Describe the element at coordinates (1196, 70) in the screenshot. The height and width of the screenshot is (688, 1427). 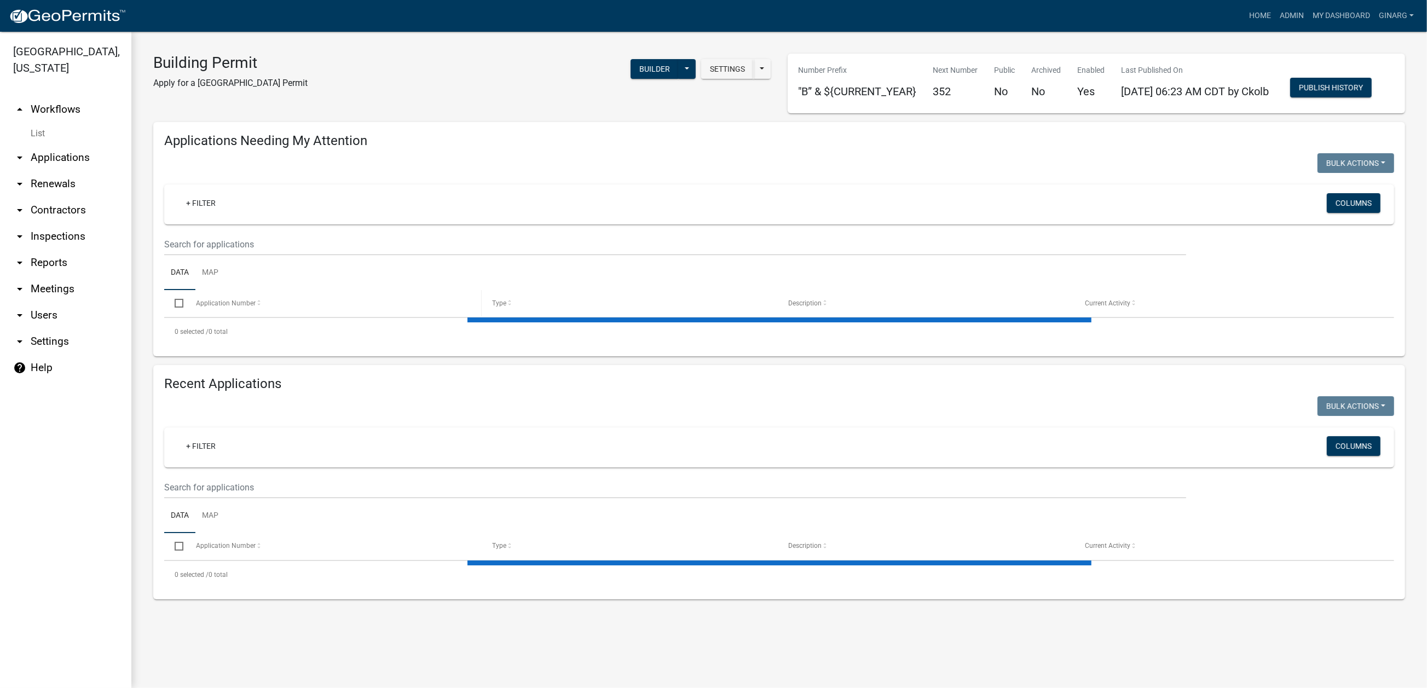
I see `p: Last Published On` at that location.